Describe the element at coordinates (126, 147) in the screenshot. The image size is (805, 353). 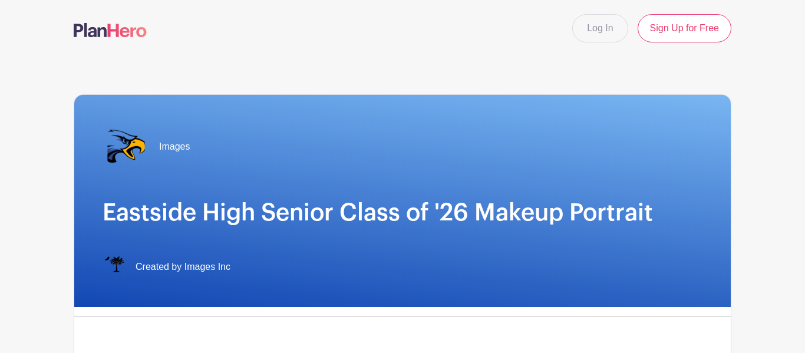
I see `img: eastside%20transp..png` at that location.